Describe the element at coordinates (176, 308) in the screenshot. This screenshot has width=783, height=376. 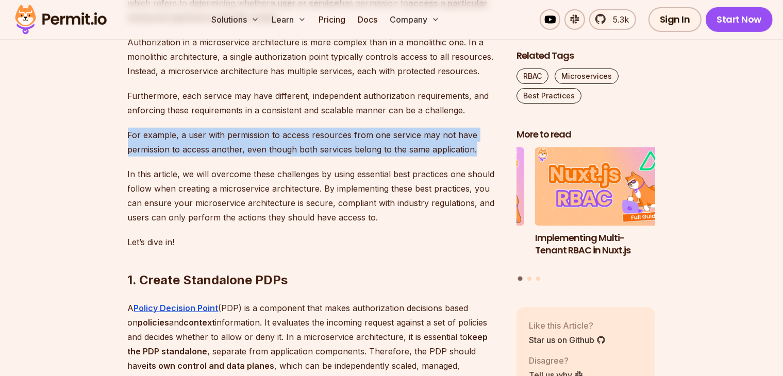
I see `strong: Policy Decision Point` at that location.